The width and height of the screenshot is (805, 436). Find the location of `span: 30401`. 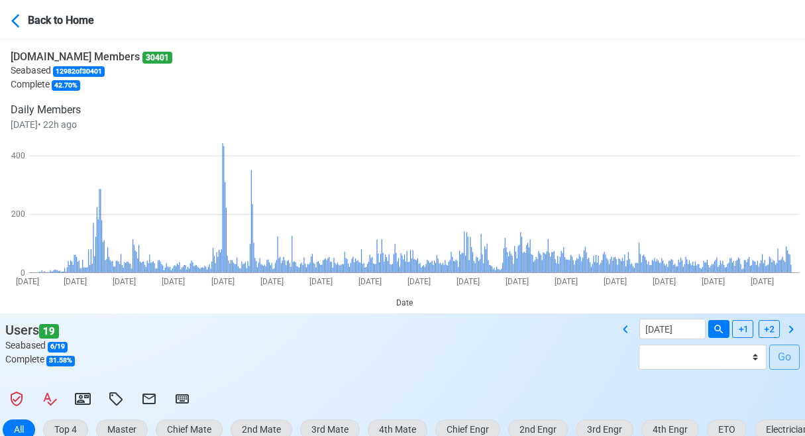

span: 30401 is located at coordinates (157, 58).